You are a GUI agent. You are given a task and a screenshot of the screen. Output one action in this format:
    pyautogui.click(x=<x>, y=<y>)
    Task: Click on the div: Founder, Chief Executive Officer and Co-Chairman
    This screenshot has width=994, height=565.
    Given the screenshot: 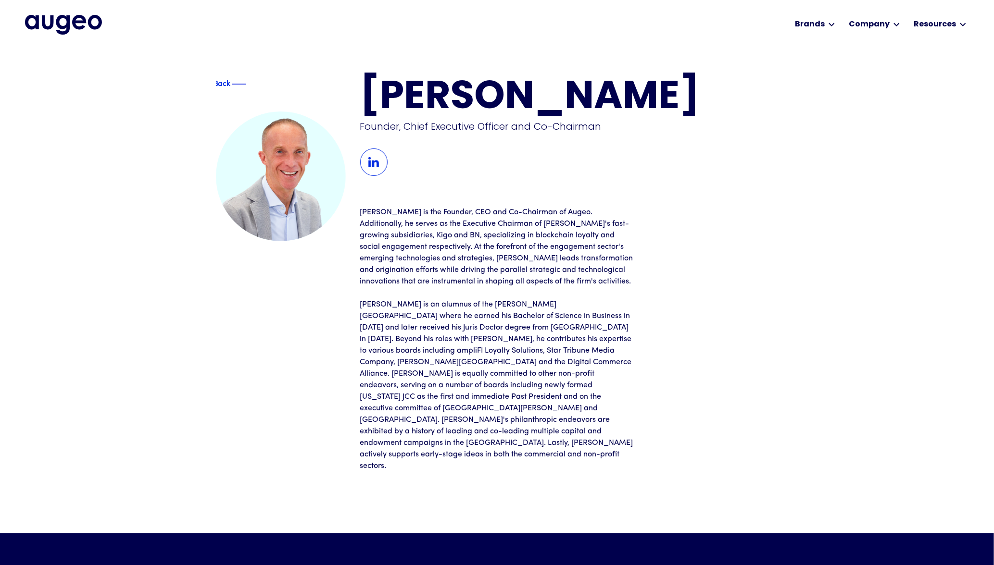 What is the action you would take?
    pyautogui.click(x=499, y=126)
    